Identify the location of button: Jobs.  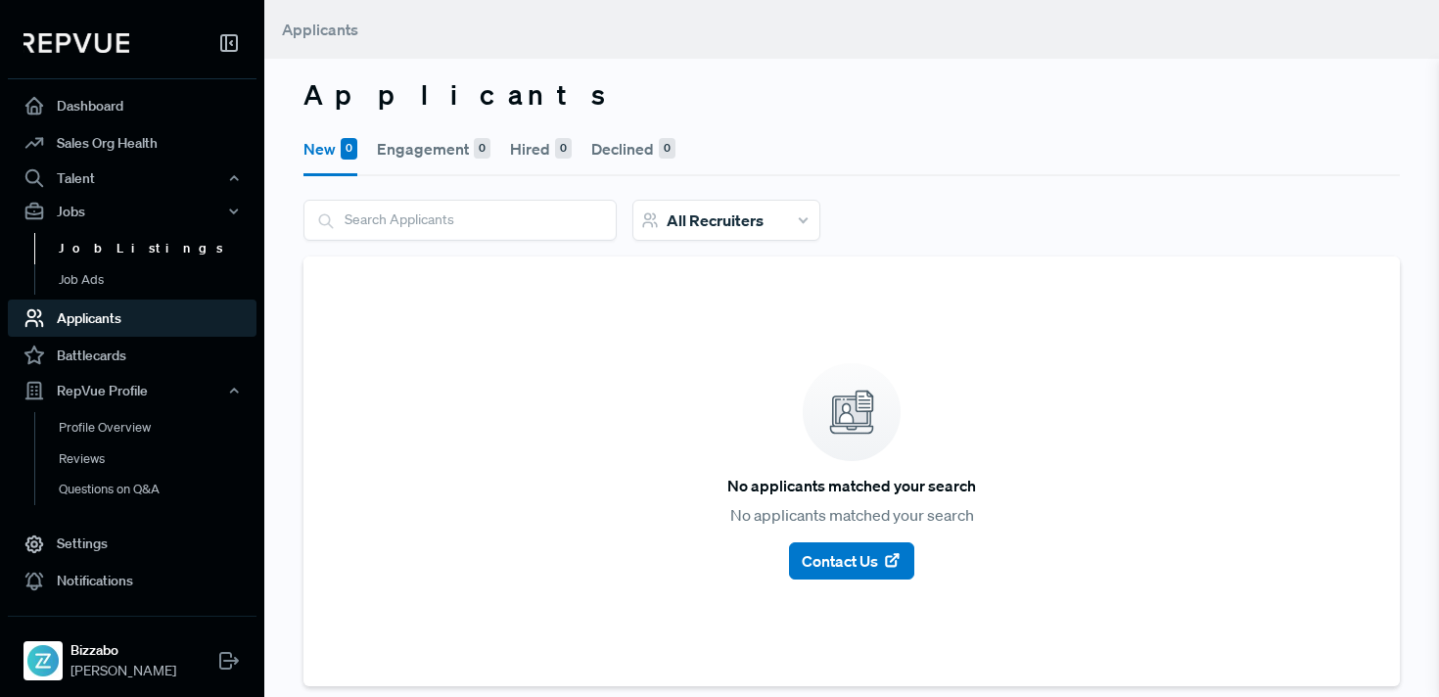
(132, 211).